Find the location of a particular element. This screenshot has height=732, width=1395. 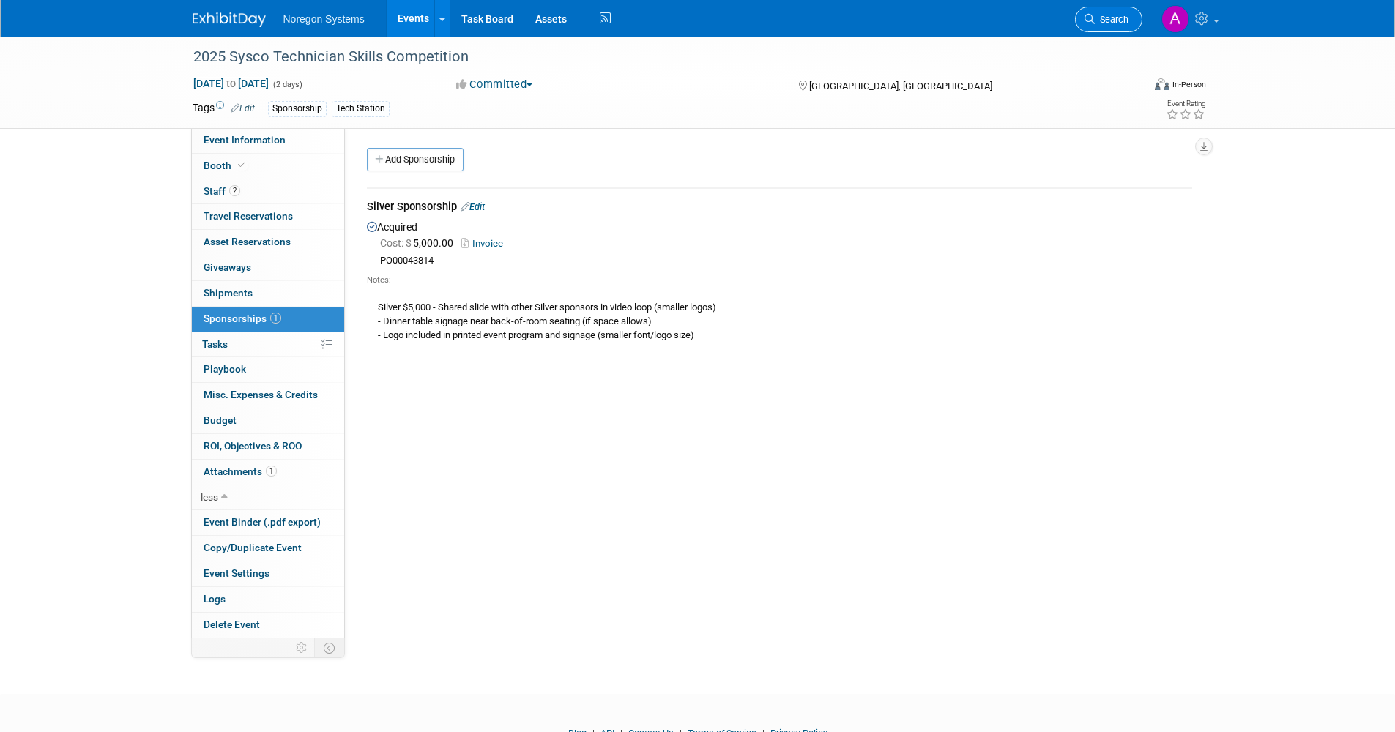

span: Event Information is located at coordinates (245, 140).